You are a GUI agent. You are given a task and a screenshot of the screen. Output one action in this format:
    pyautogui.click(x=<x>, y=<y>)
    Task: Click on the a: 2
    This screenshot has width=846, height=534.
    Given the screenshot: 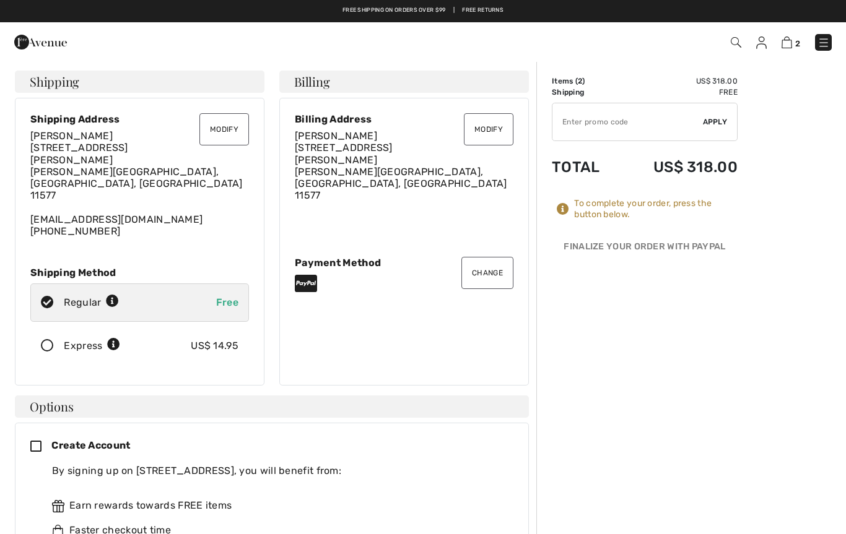 What is the action you would take?
    pyautogui.click(x=791, y=42)
    